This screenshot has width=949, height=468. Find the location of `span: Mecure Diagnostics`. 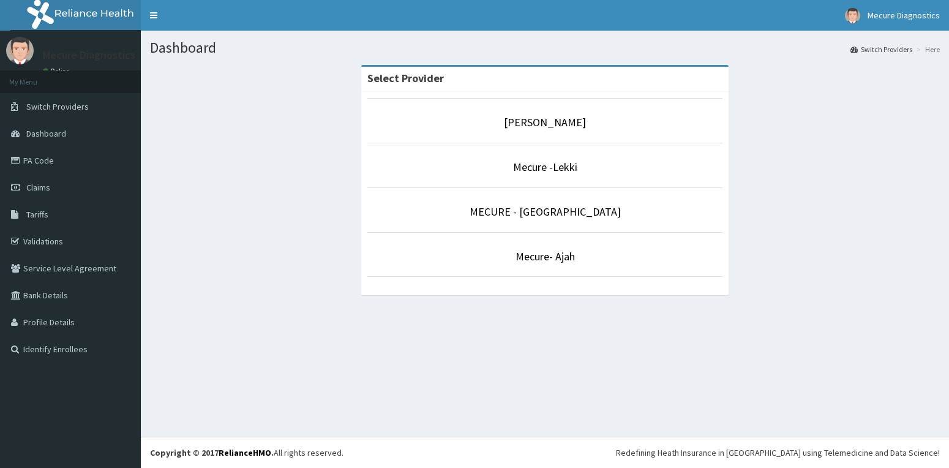

span: Mecure Diagnostics is located at coordinates (903, 15).